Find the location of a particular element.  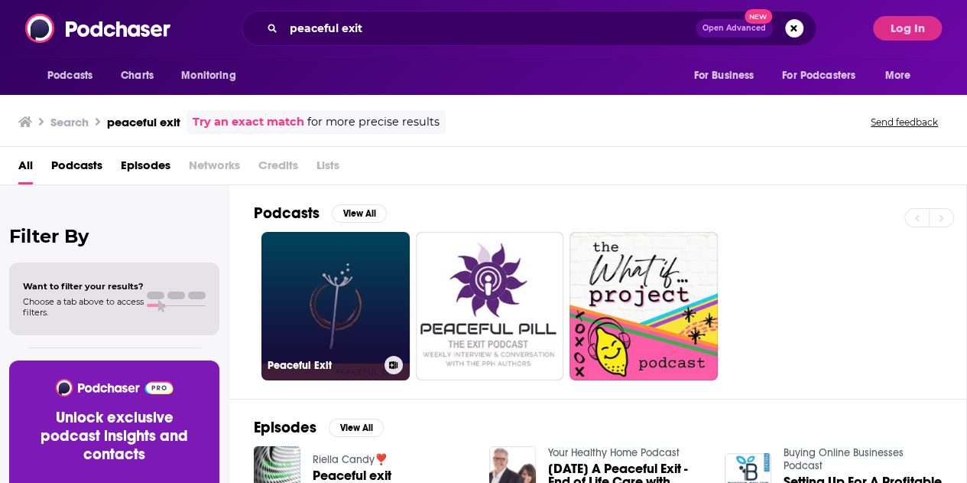

h3: peaceful exit is located at coordinates (144, 122).